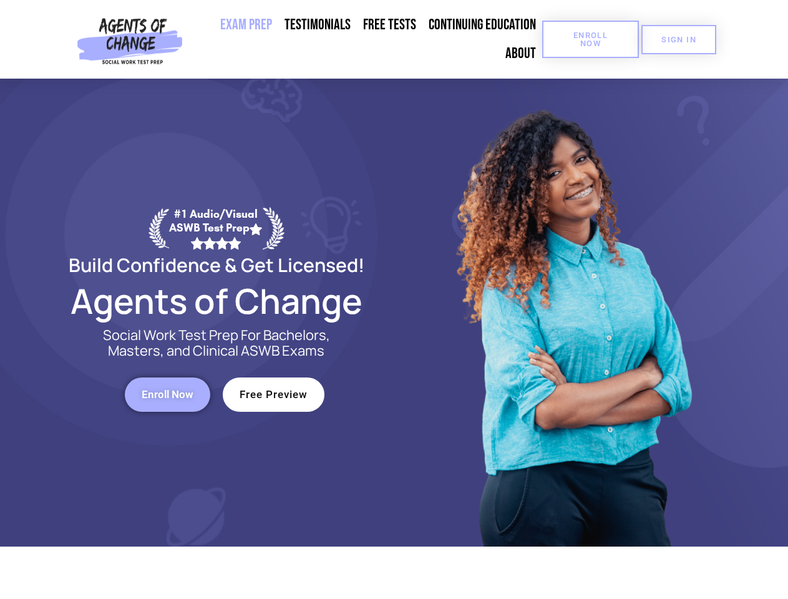 Image resolution: width=788 pixels, height=599 pixels. I want to click on span: Free Preview, so click(273, 395).